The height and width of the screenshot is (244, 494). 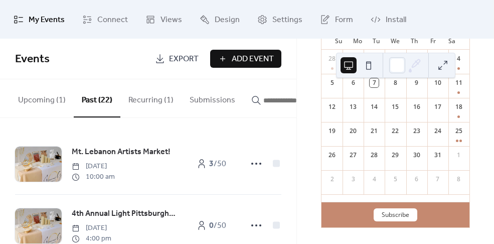 What do you see at coordinates (211, 225) in the screenshot?
I see `b: 0` at bounding box center [211, 225].